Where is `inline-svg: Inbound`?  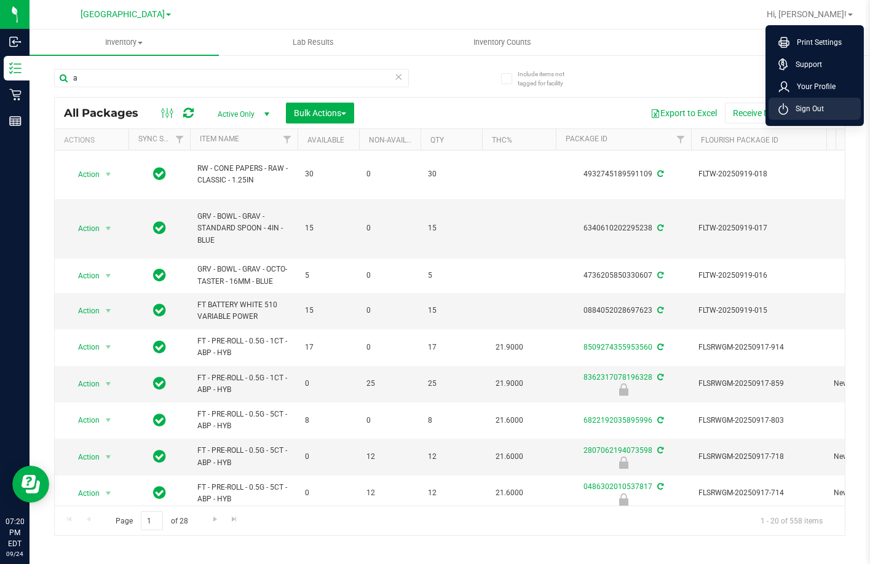
inline-svg: Inbound is located at coordinates (15, 42).